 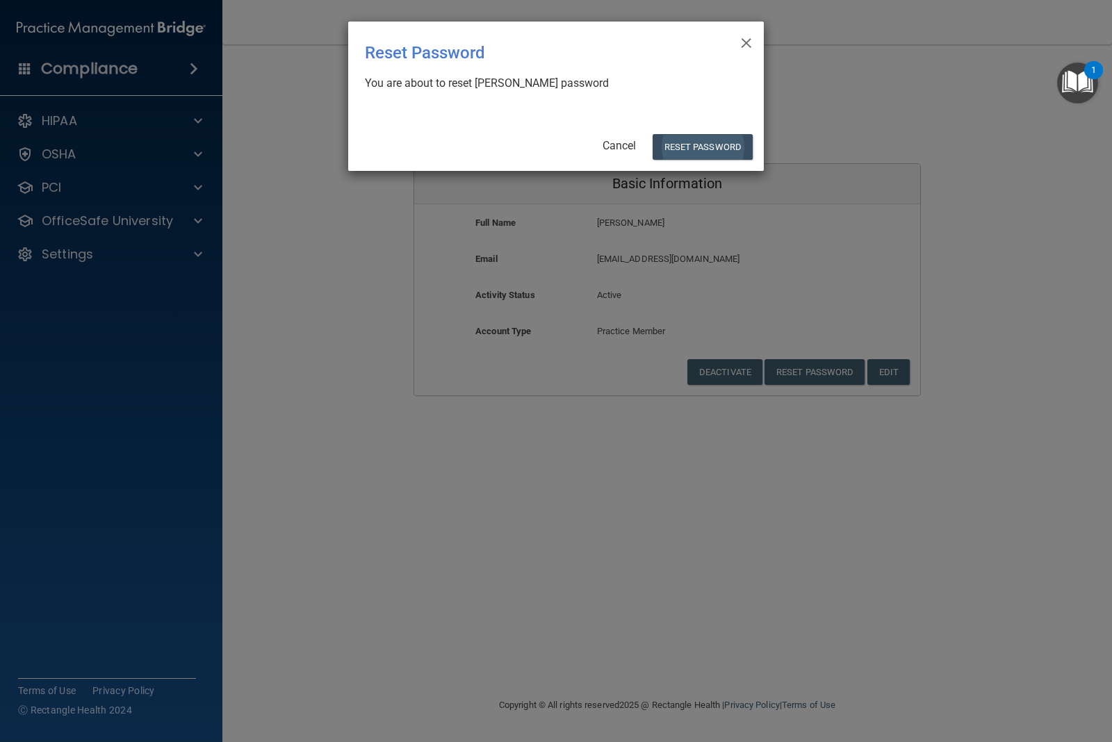 What do you see at coordinates (619, 145) in the screenshot?
I see `a: Cancel` at bounding box center [619, 145].